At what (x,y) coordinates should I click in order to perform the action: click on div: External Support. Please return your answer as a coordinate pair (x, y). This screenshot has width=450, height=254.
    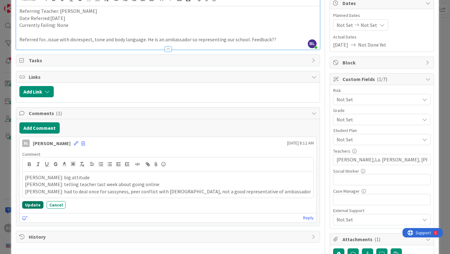
    Looking at the image, I should click on (382, 210).